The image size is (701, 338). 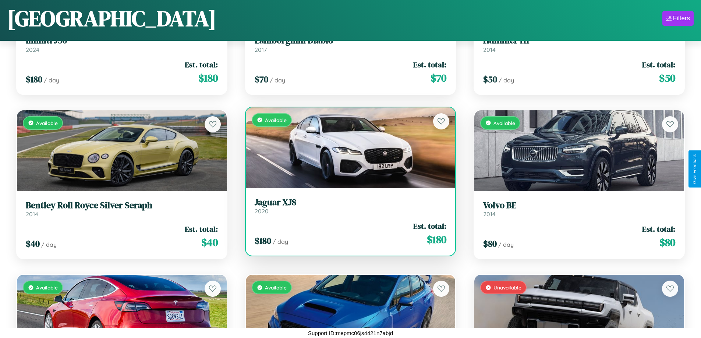 What do you see at coordinates (122, 44) in the screenshot?
I see `a: Infiniti J302024` at bounding box center [122, 44].